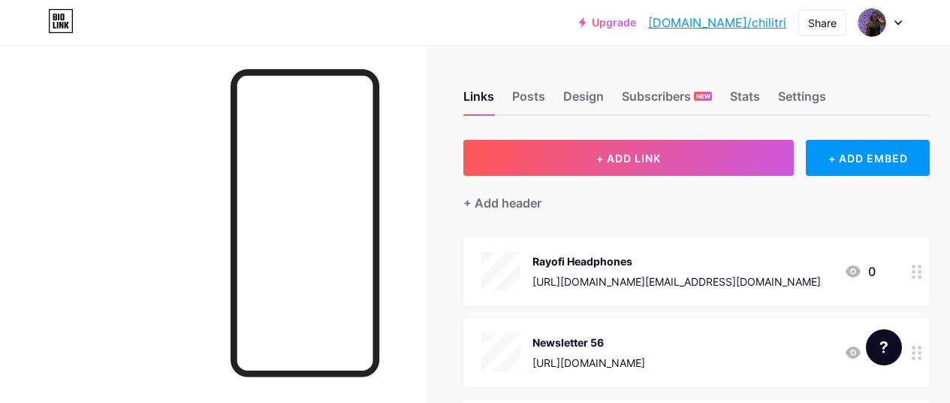 This screenshot has height=403, width=950. I want to click on span: + ADD LINK, so click(629, 158).